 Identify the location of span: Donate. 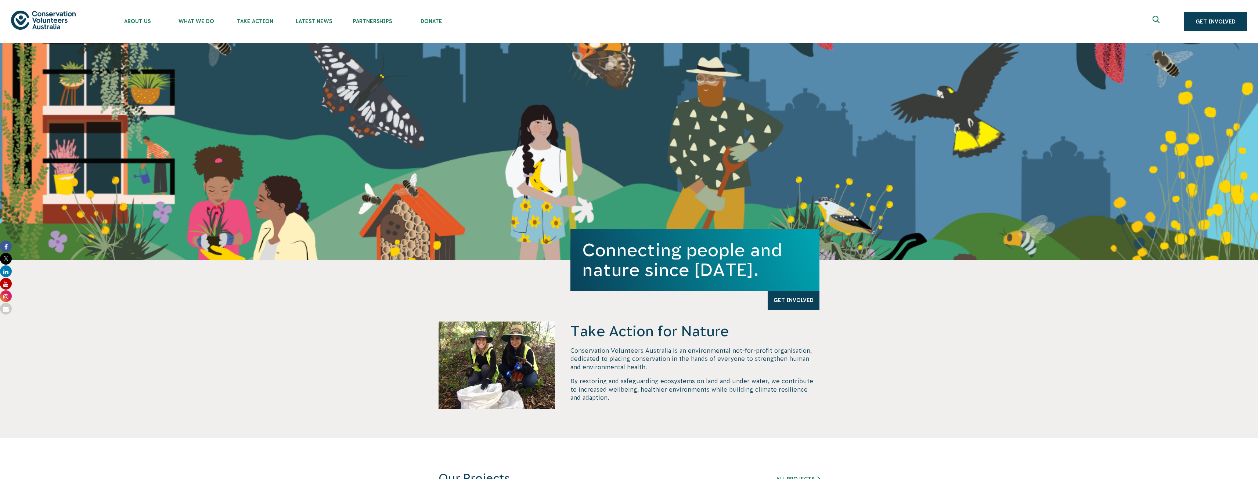
(431, 21).